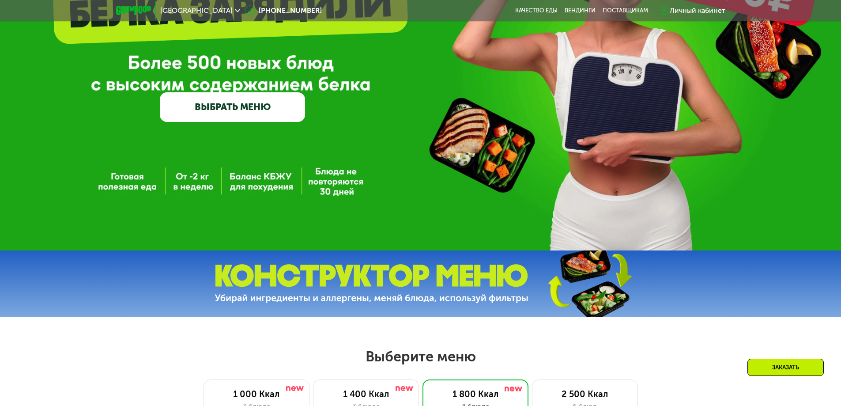  I want to click on div: 2 500 Ккал, so click(585, 394).